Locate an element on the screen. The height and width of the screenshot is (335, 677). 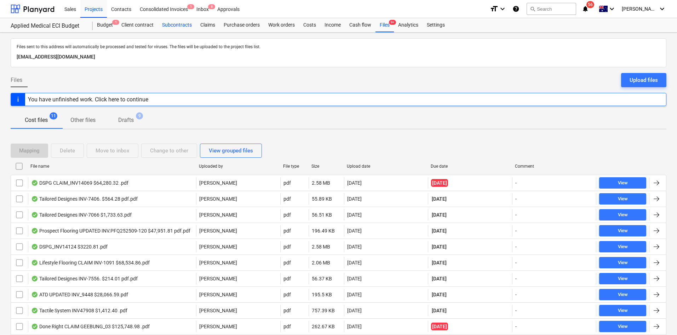
span: 8 is located at coordinates (212, 7).